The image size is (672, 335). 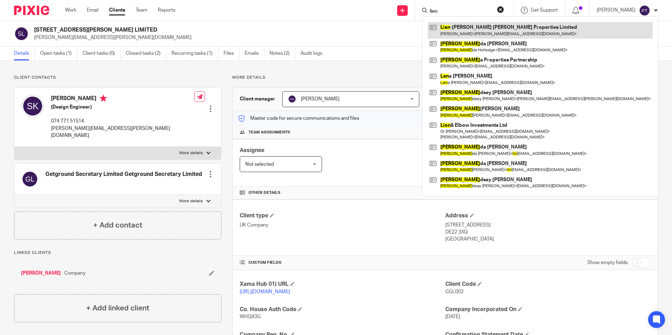 What do you see at coordinates (118, 225) in the screenshot?
I see `h4: + Add contact` at bounding box center [118, 225].